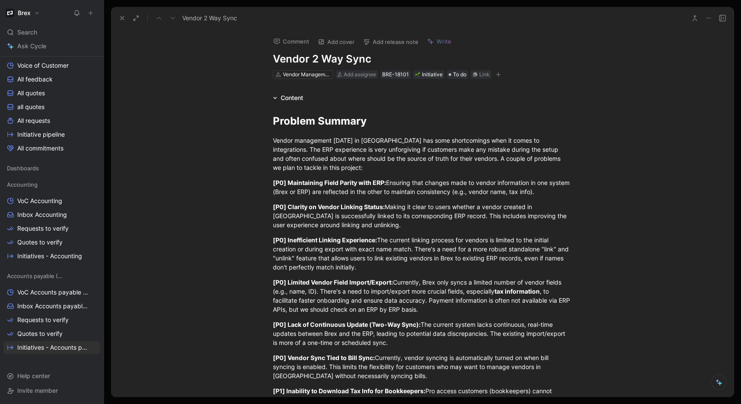 The width and height of the screenshot is (741, 404). Describe the element at coordinates (422, 334) in the screenshot. I see `div: The current system lacks continuous, real-time updates between Brex and the ERP, leading to poten...` at that location.